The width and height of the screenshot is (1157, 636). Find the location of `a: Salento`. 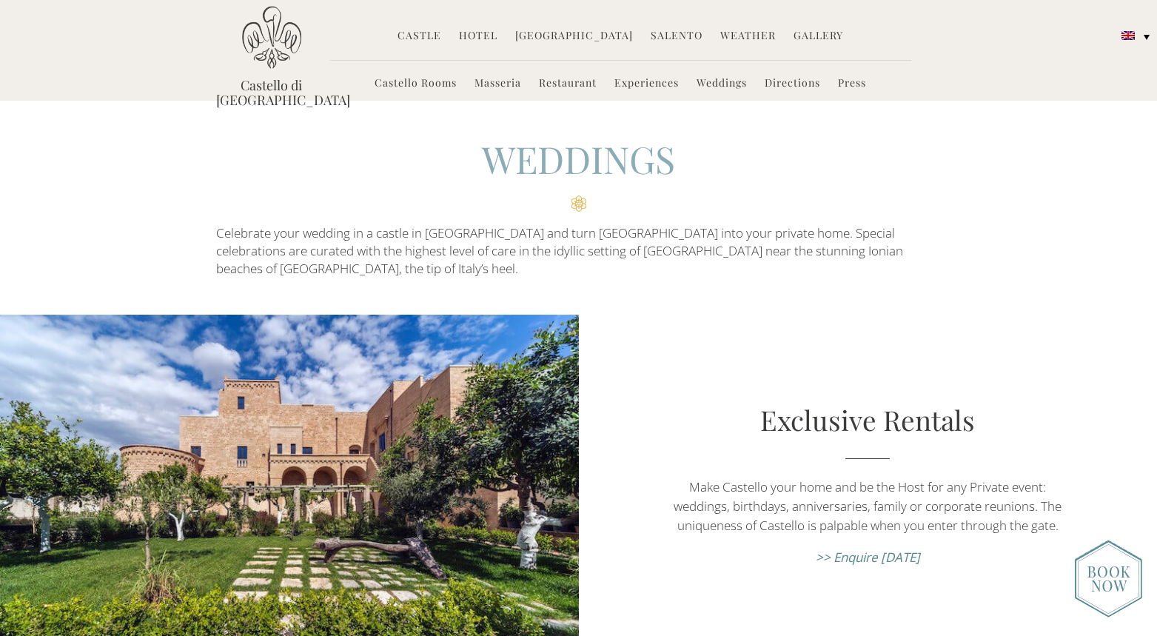

a: Salento is located at coordinates (677, 36).